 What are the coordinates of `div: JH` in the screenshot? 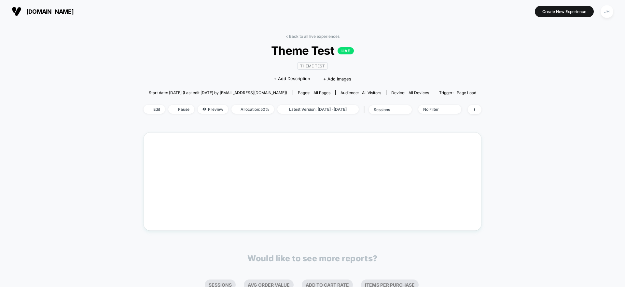 It's located at (607, 11).